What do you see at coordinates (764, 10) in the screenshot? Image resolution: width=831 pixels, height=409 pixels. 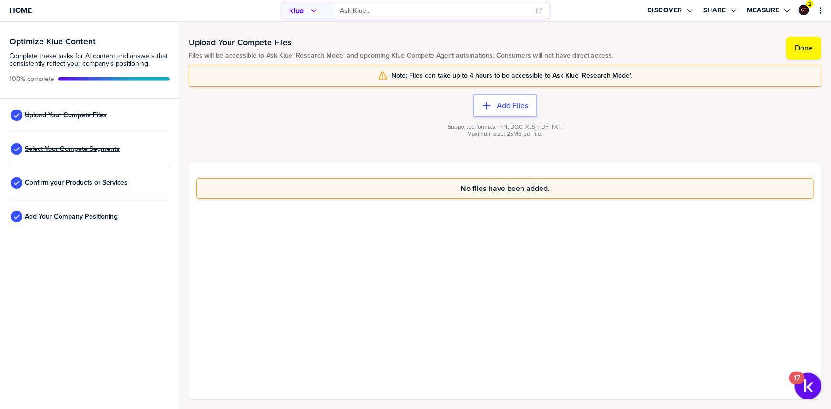 I see `label: Measure` at bounding box center [764, 10].